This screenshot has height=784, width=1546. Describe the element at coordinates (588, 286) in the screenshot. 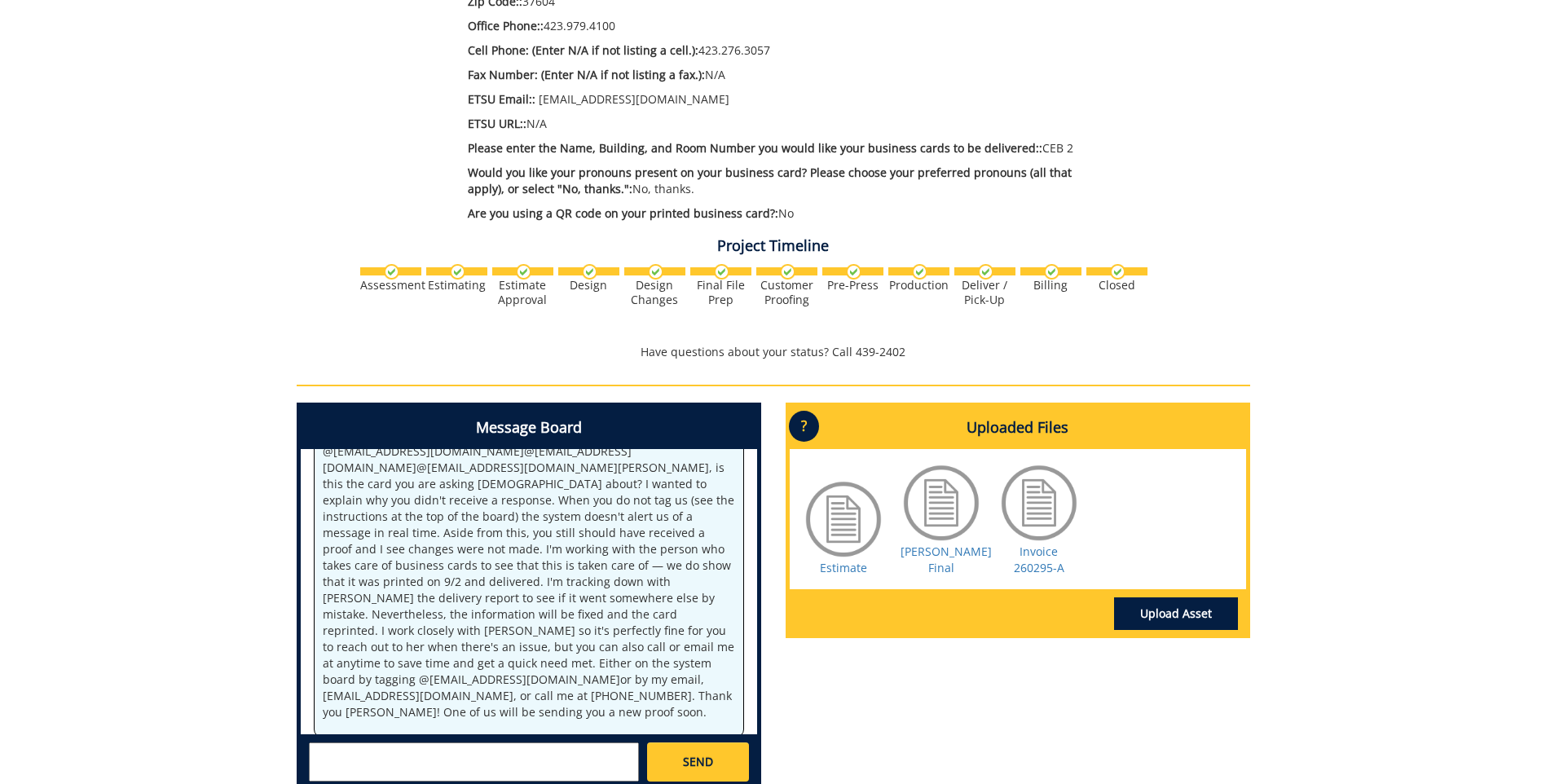

I see `div: Design` at that location.